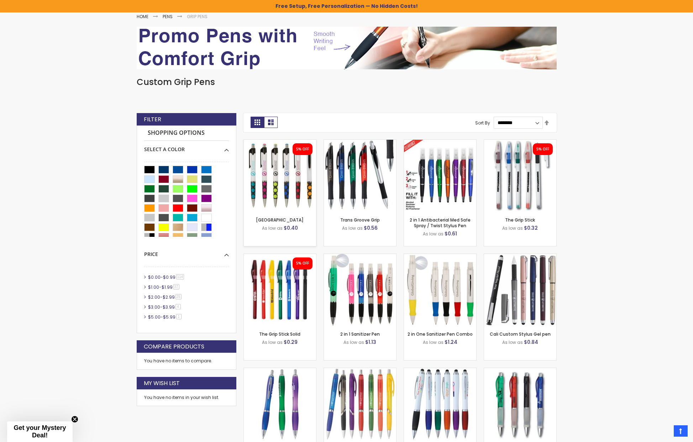  What do you see at coordinates (186, 133) in the screenshot?
I see `strong: Shopping Options` at bounding box center [186, 133].